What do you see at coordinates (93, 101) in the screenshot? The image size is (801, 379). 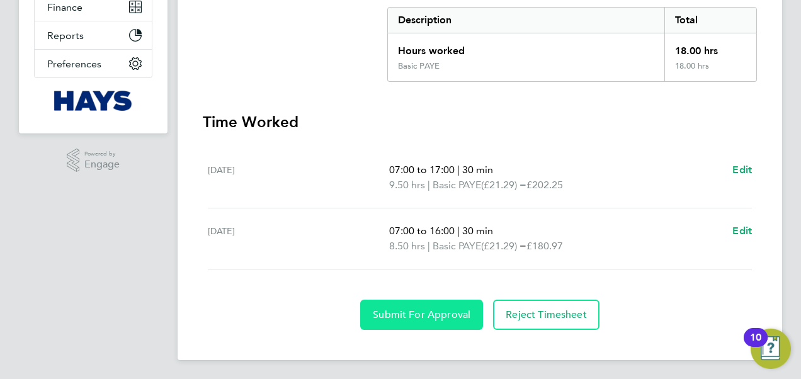 I see `img: hays-logo-retina.png` at bounding box center [93, 101].